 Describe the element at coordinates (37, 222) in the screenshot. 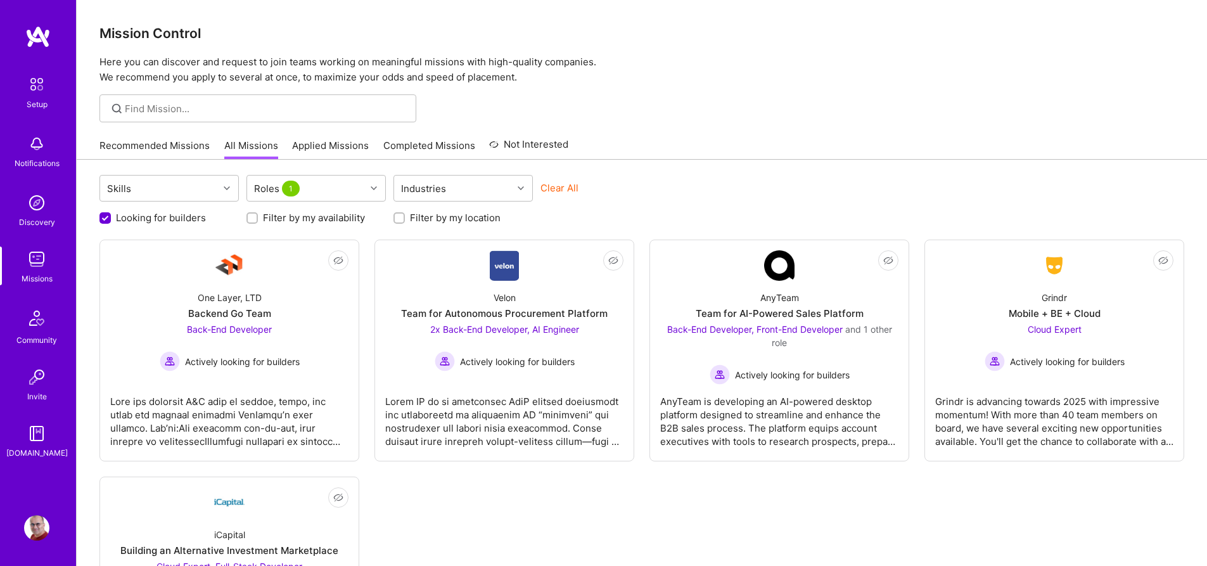

I see `div: Discovery` at that location.